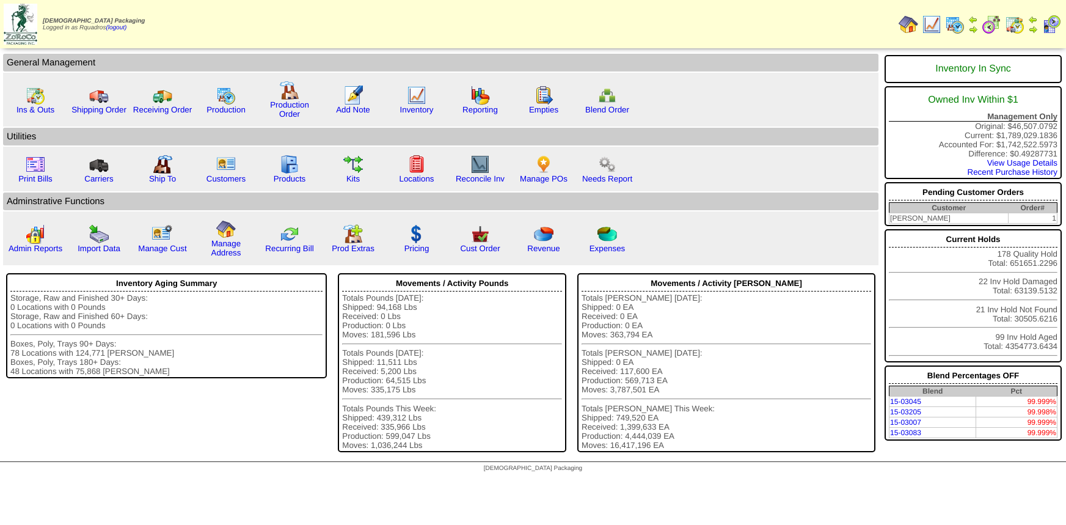  Describe the element at coordinates (905, 432) in the screenshot. I see `a: 15-03083` at that location.